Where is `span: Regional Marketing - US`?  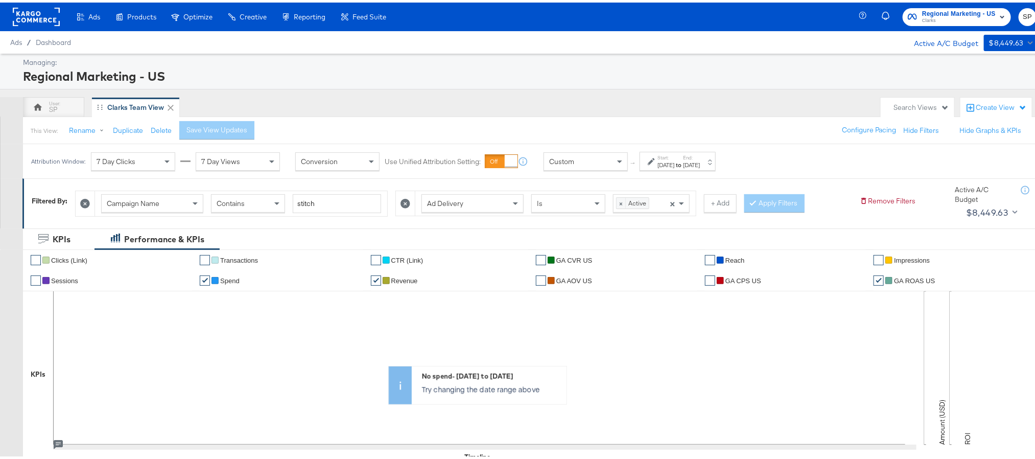 span: Regional Marketing - US is located at coordinates (959, 11).